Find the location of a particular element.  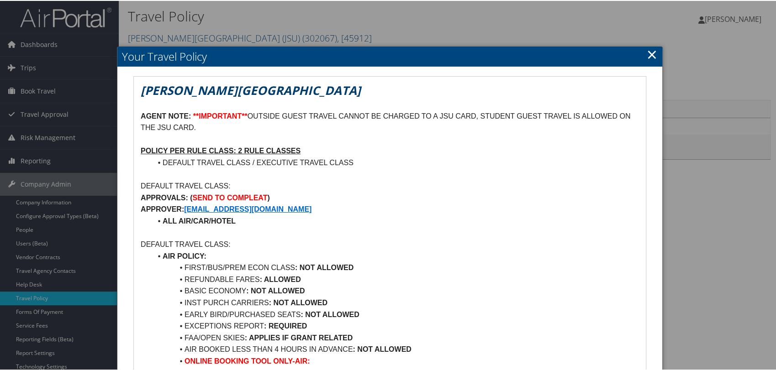

strong: : REQUIRED is located at coordinates (285, 325).